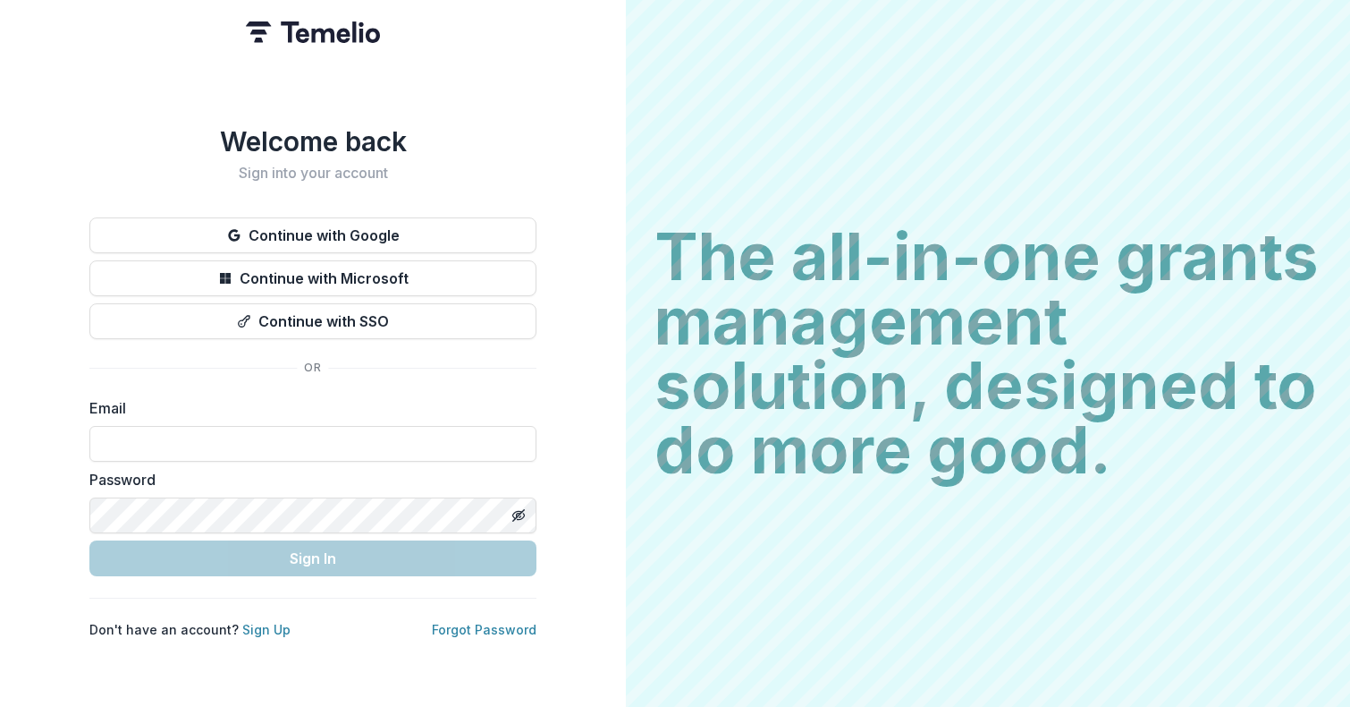  I want to click on button: Sign In, so click(313, 558).